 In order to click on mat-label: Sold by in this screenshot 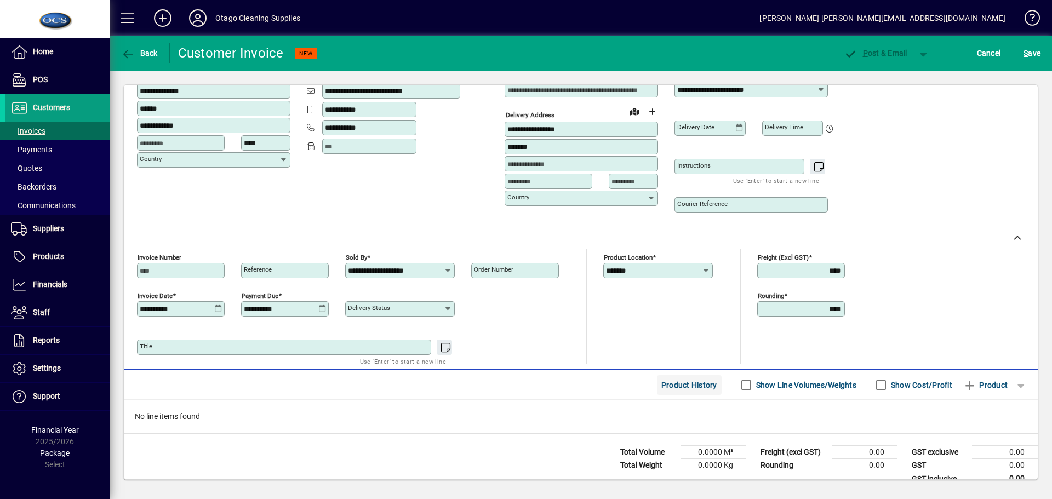, I will do `click(356, 258)`.